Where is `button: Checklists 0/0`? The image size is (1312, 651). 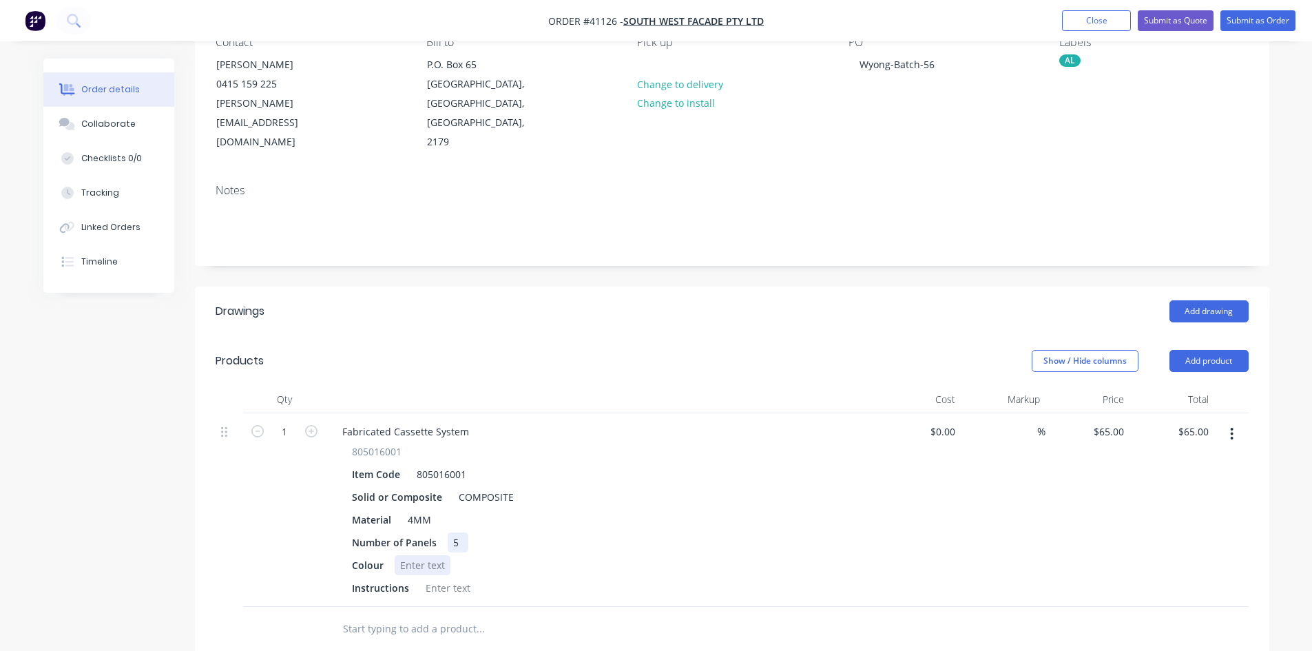 button: Checklists 0/0 is located at coordinates (109, 158).